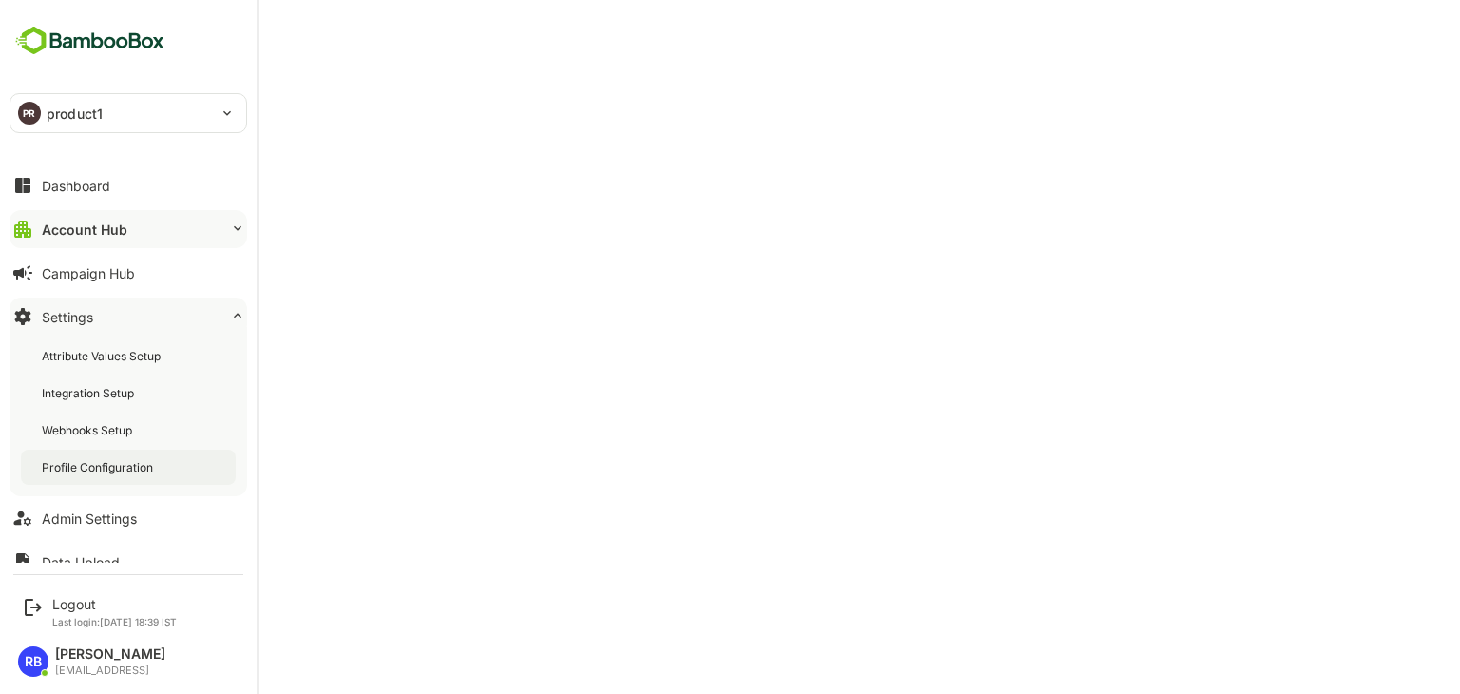 The width and height of the screenshot is (1460, 694). What do you see at coordinates (85, 229) in the screenshot?
I see `div: Account Hub` at bounding box center [85, 229].